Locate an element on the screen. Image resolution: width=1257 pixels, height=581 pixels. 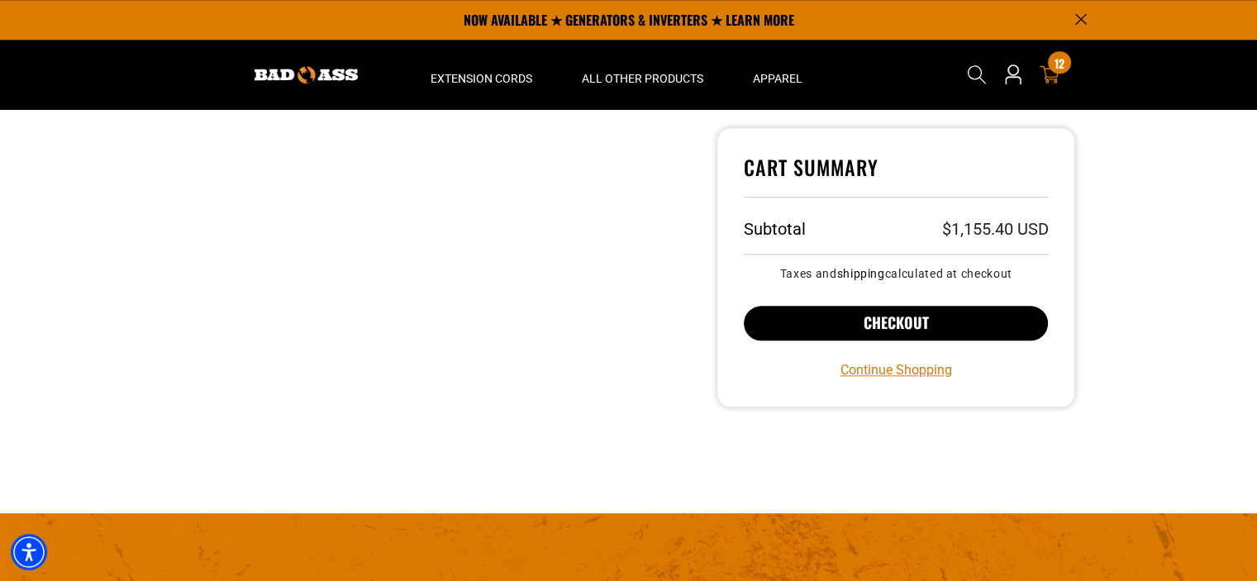
summary: Apparel is located at coordinates (778, 74).